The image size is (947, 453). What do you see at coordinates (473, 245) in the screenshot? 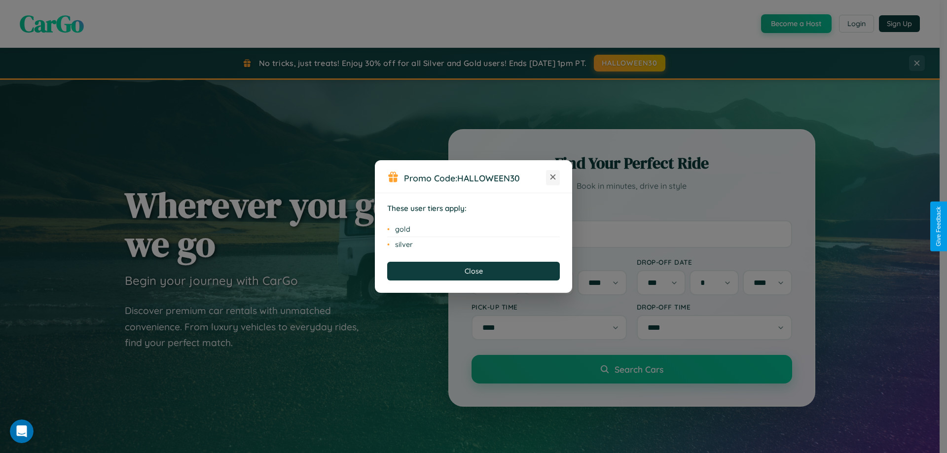
I see `li: silver` at bounding box center [473, 245].